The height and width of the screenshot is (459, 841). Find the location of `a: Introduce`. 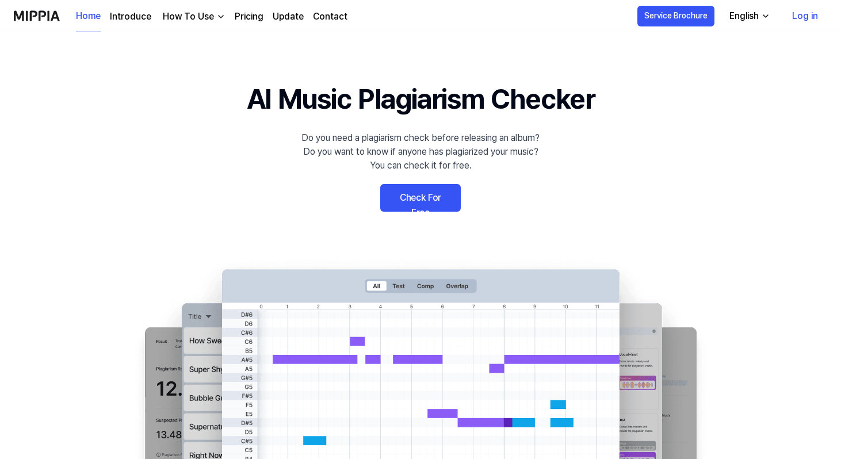

a: Introduce is located at coordinates (131, 17).